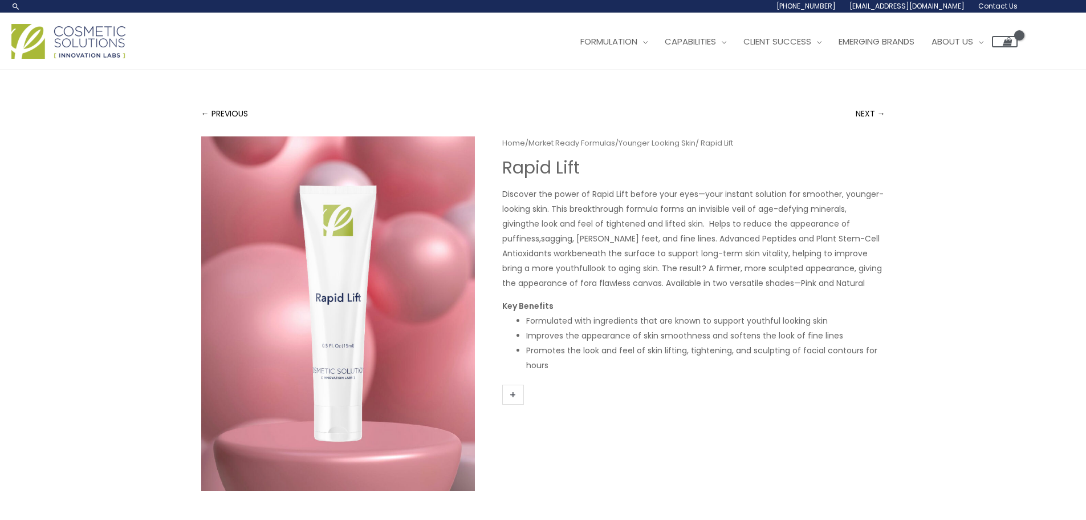 The image size is (1086, 520). Describe the element at coordinates (790, 42) in the screenshot. I see `nav: Site Navigation` at that location.